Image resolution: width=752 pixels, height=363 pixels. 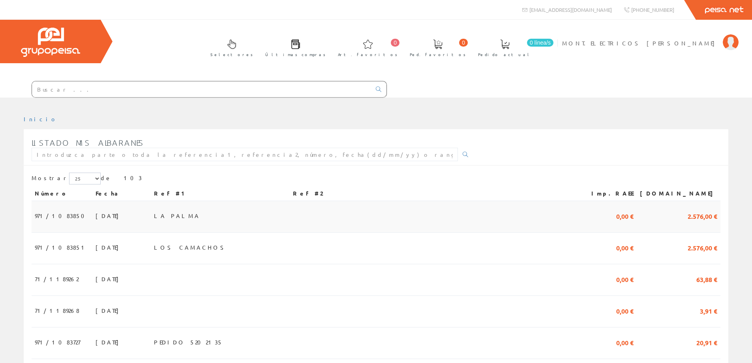 What do you see at coordinates (295, 54) in the screenshot?
I see `span: Últimas compras` at bounding box center [295, 54].